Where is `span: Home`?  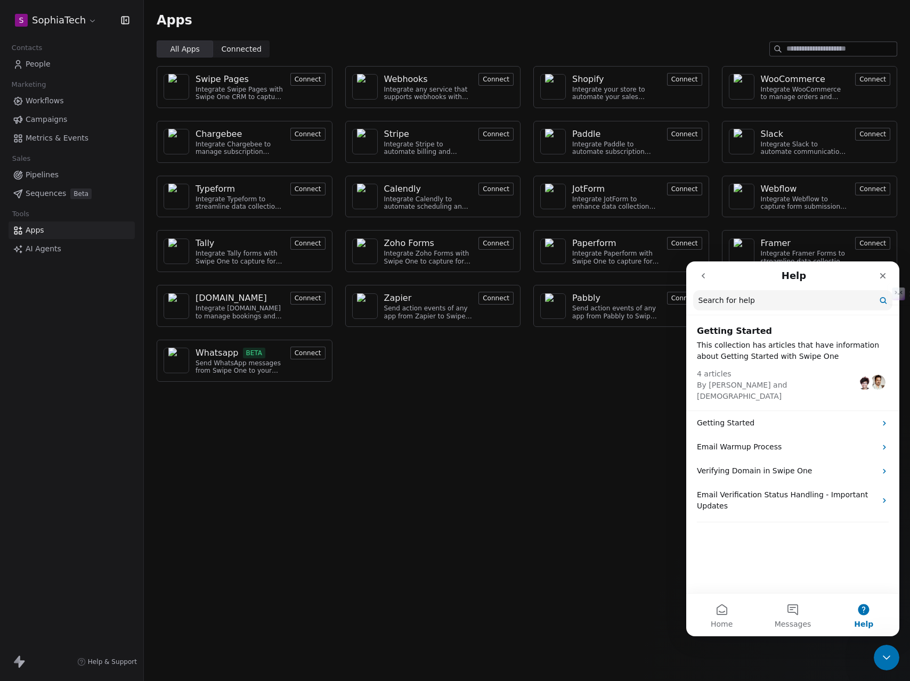
span: Home is located at coordinates (35, 363).